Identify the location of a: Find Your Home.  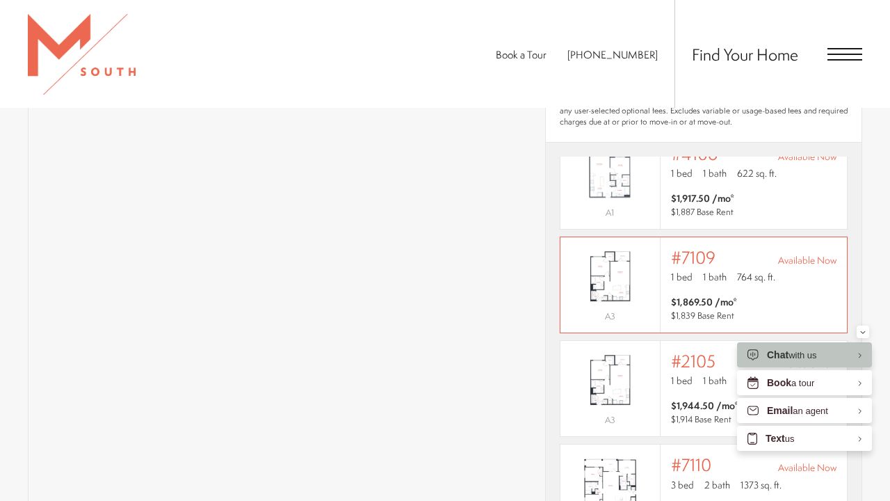
(745, 54).